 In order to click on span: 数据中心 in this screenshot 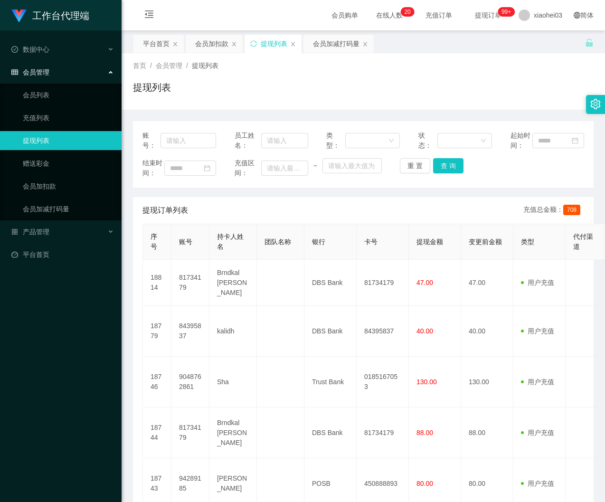, I will do `click(30, 49)`.